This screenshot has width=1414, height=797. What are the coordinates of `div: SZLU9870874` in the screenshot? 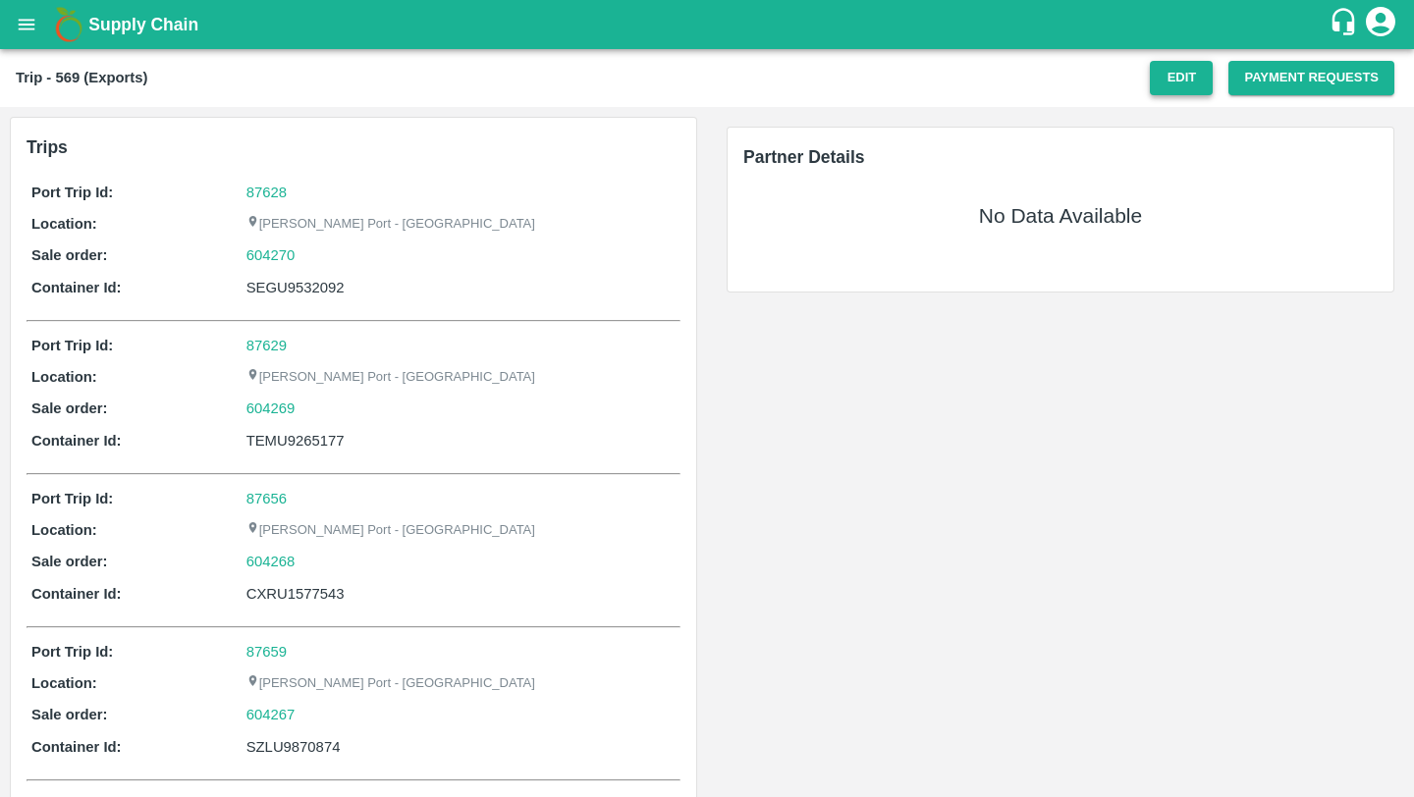 It's located at (460, 747).